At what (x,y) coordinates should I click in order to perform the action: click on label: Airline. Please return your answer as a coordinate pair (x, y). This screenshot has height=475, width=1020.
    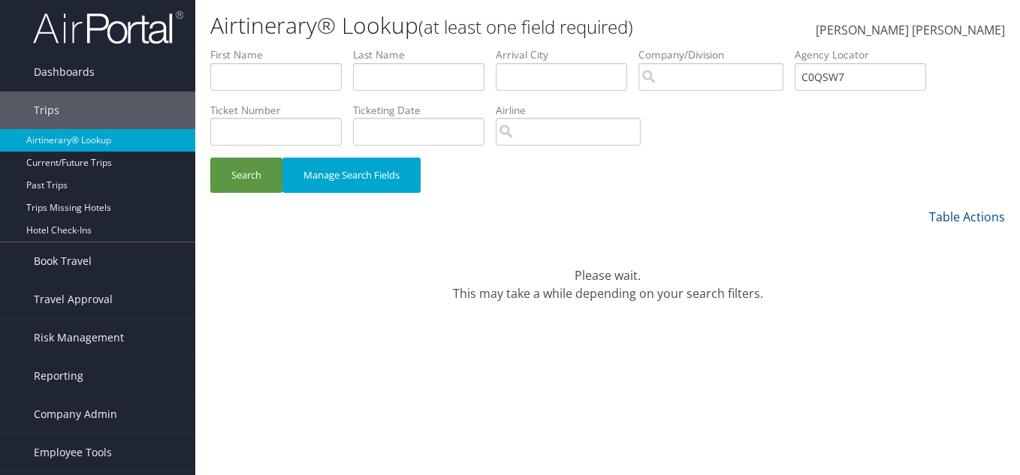
    Looking at the image, I should click on (574, 110).